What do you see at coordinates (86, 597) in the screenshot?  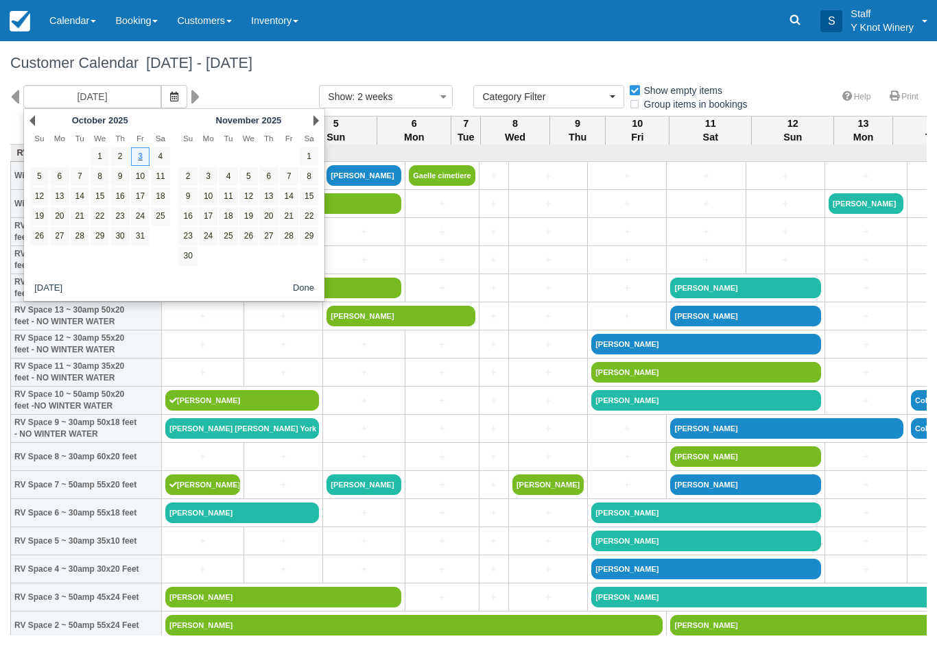 I see `th: RV Space 3 ~ 50amp 45x24 Feet` at bounding box center [86, 597].